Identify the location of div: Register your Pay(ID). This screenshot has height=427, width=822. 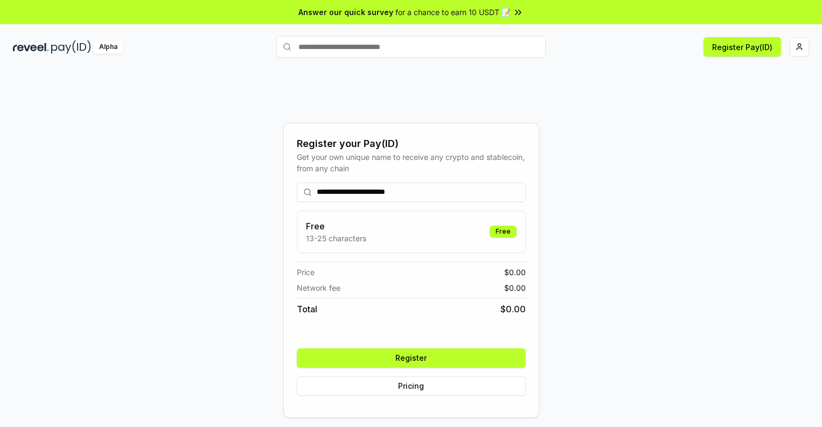
(411, 144).